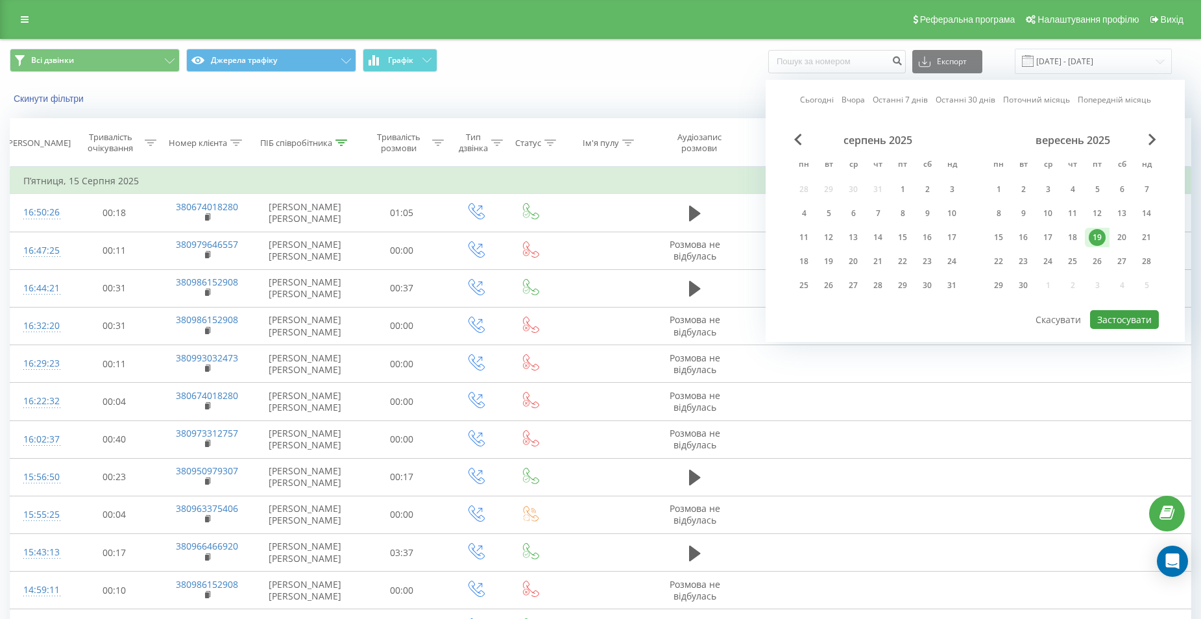  Describe the element at coordinates (1147, 166) in the screenshot. I see `abbr: неділя` at that location.